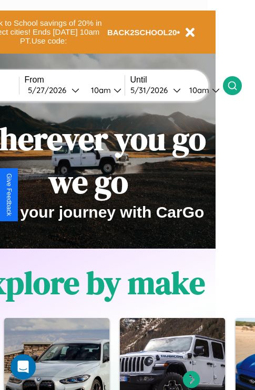 The image size is (255, 390). I want to click on label: Until, so click(177, 80).